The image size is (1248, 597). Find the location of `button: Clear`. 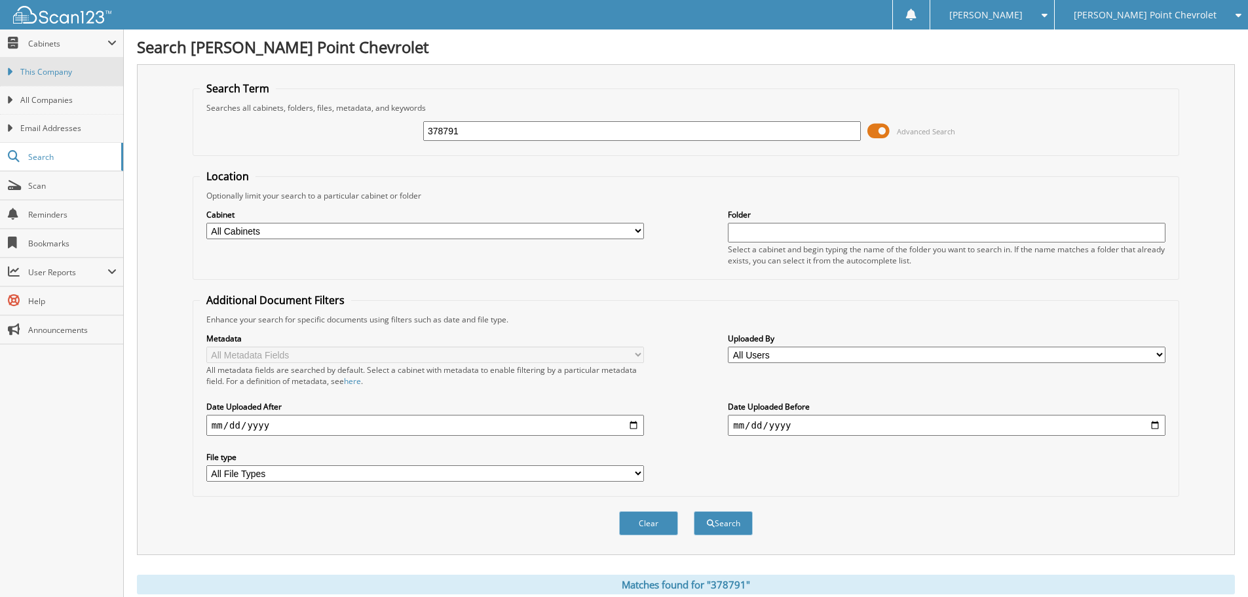

button: Clear is located at coordinates (649, 523).